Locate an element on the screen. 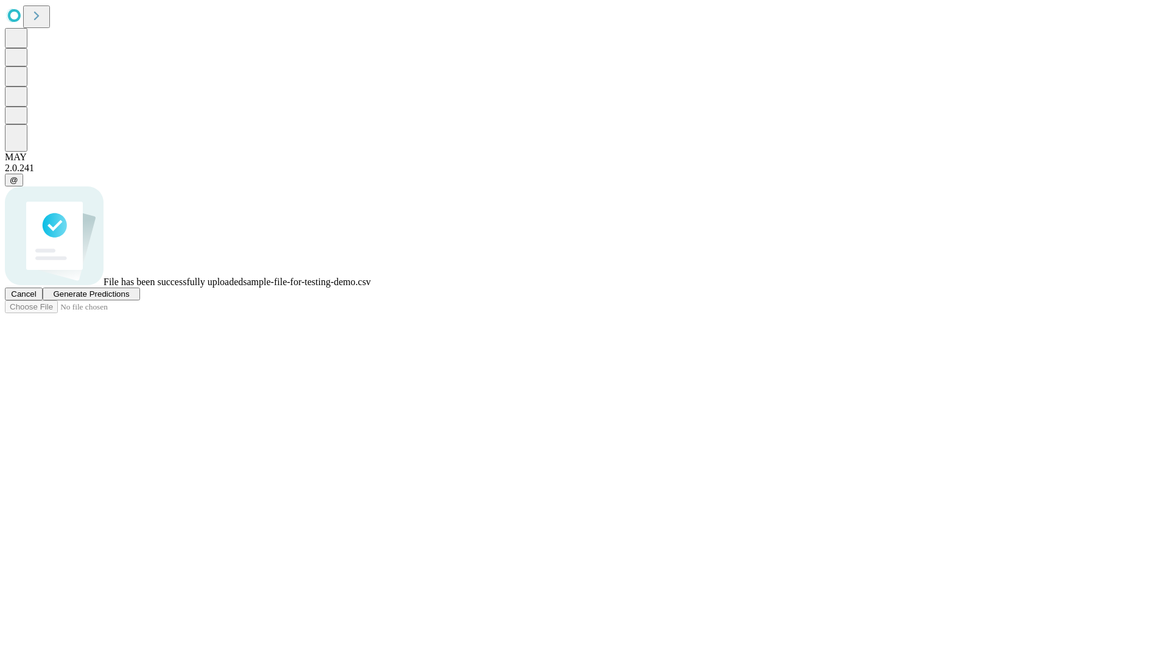 The height and width of the screenshot is (658, 1169). button: Generate Predictions is located at coordinates (91, 293).